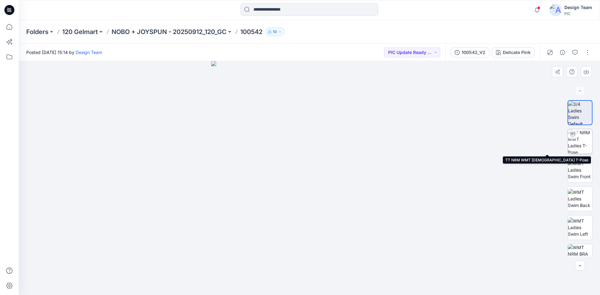 This screenshot has height=295, width=600. I want to click on img: TT NRM WMT Ladies T-Pose, so click(580, 142).